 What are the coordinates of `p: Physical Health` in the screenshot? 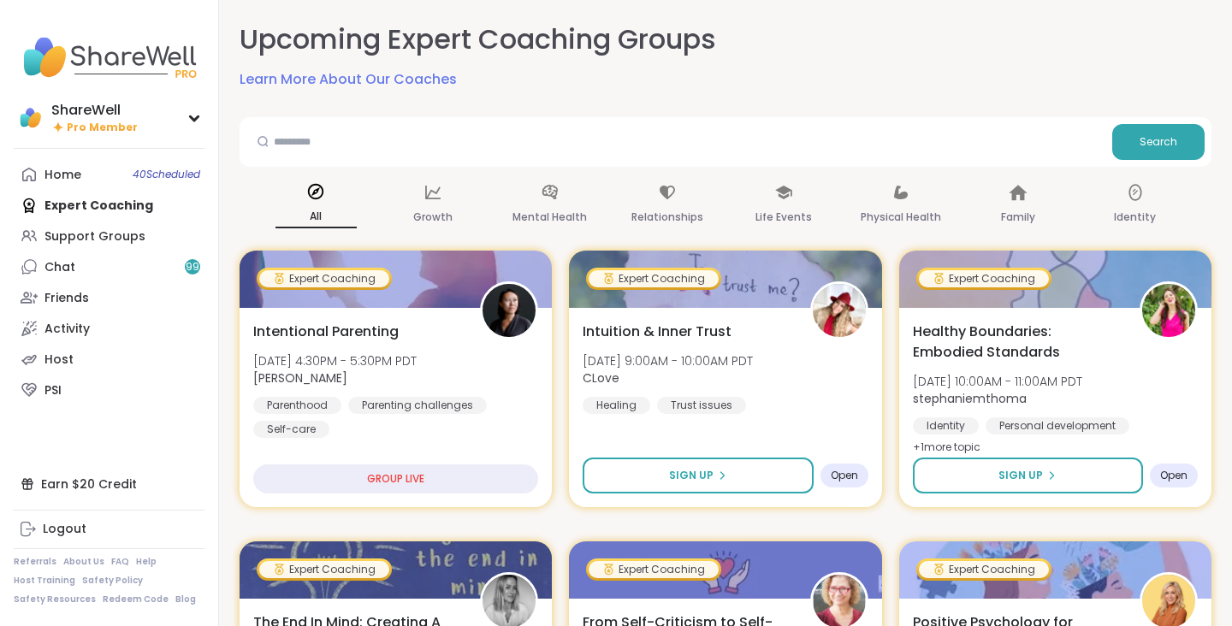 It's located at (901, 217).